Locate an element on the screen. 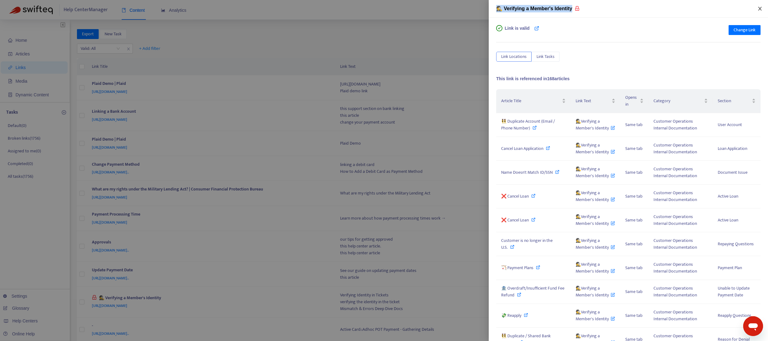  button: Link Locations is located at coordinates (514, 57).